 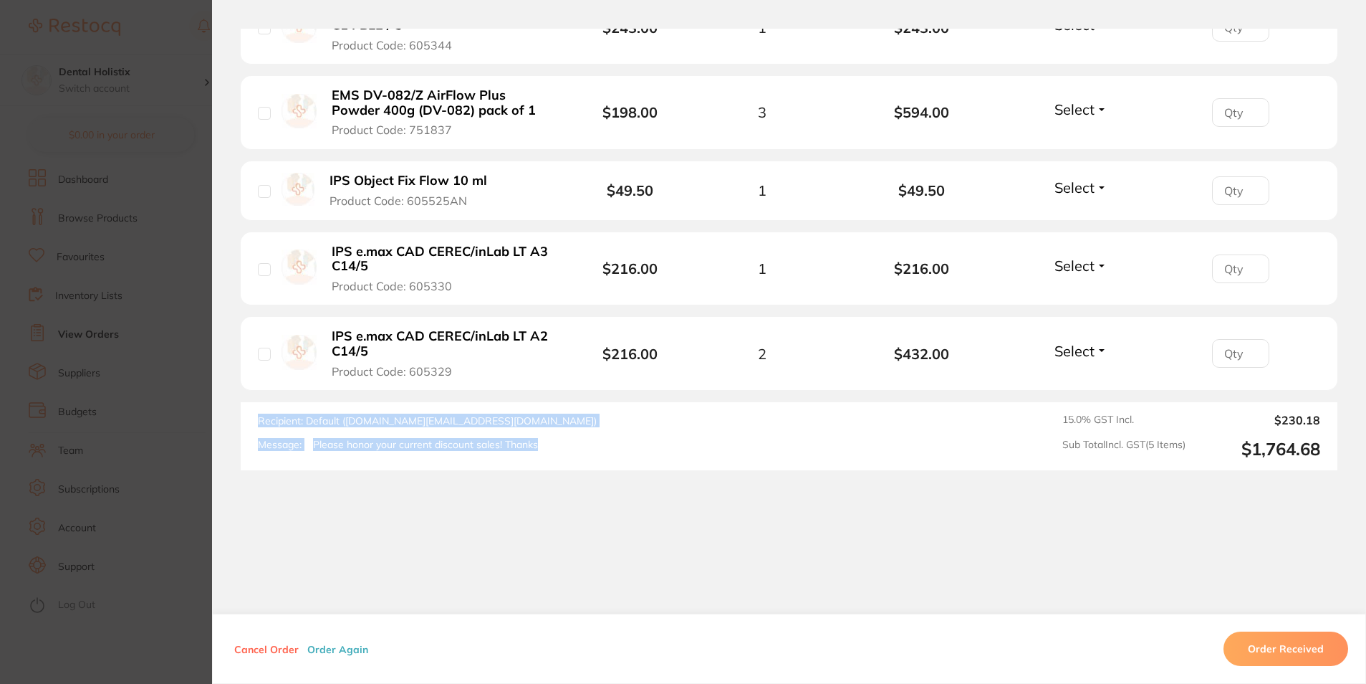 What do you see at coordinates (279, 444) in the screenshot?
I see `label: Message:` at bounding box center [279, 444].